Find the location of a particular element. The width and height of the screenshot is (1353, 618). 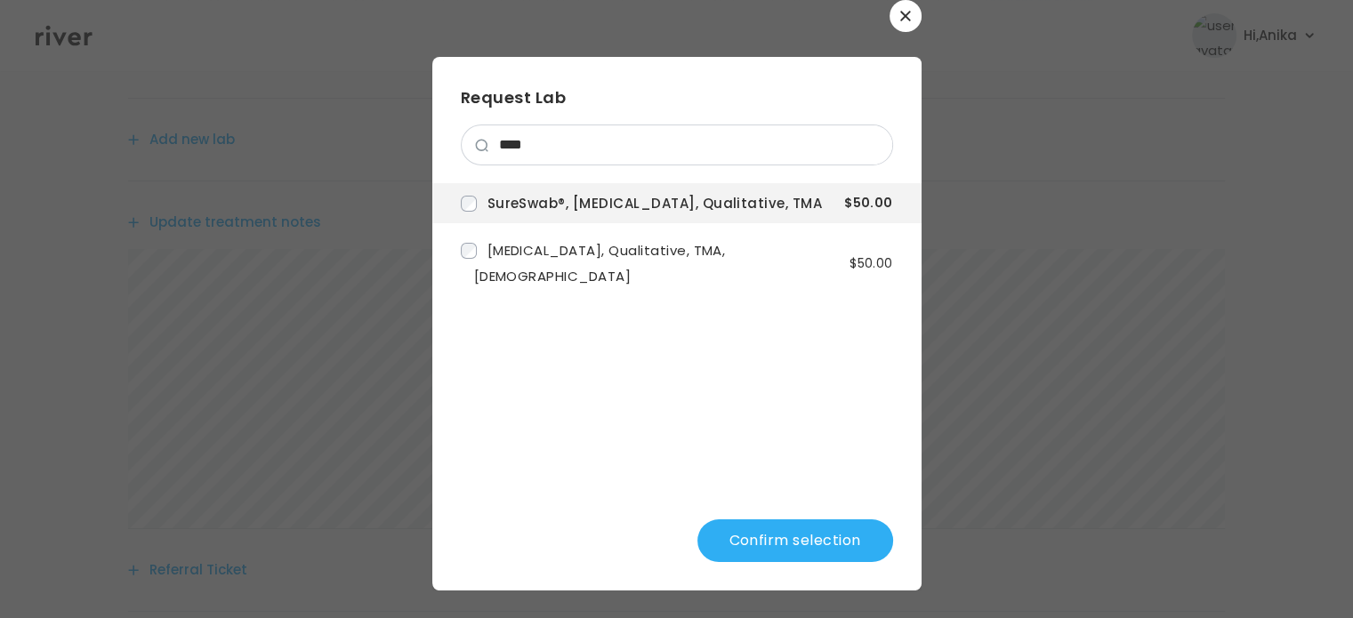

input: f9b4cfe2-c517-4629-958c-b8ad4a0cfc20 is located at coordinates (469, 204).